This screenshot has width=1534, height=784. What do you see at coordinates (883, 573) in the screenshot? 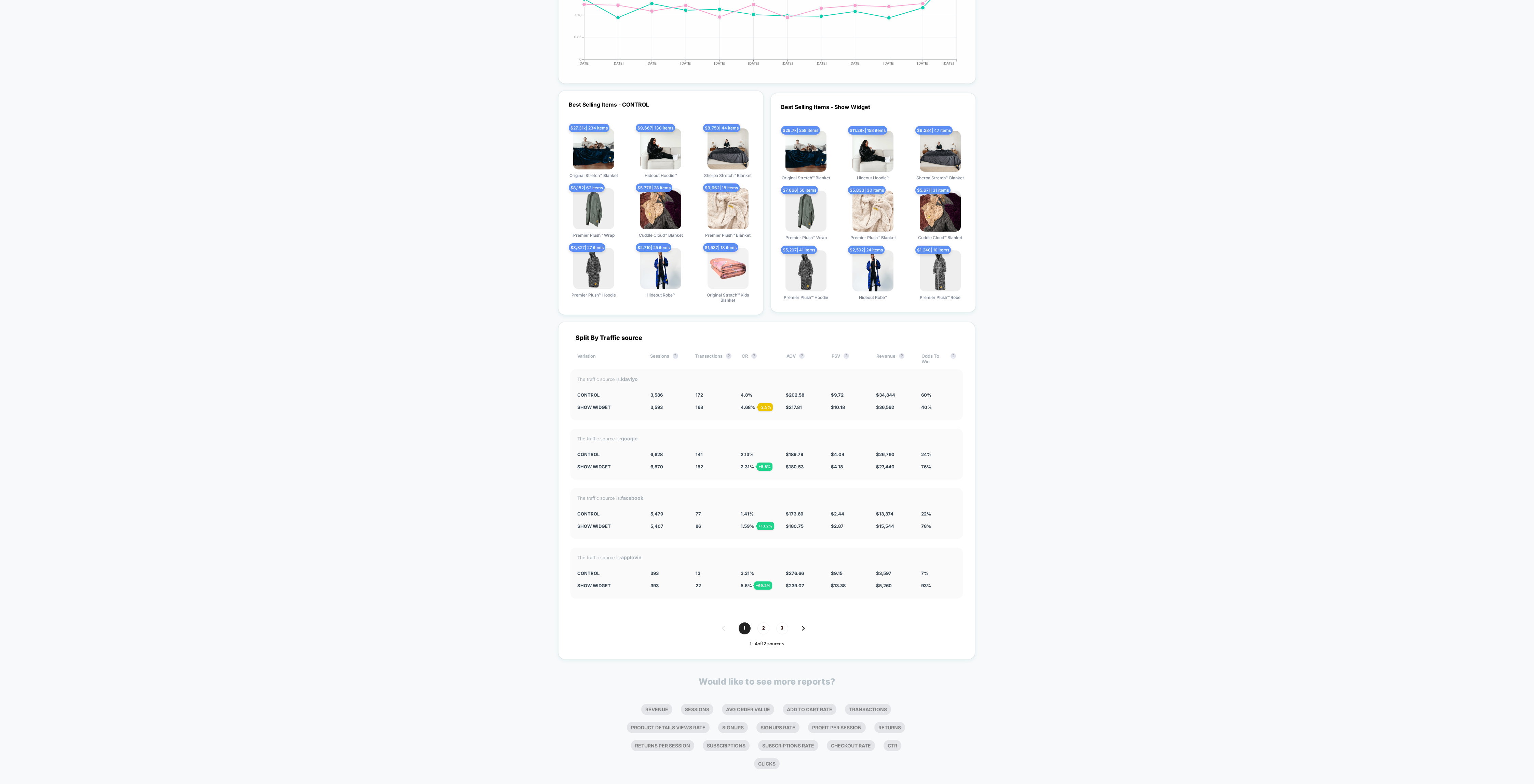
I see `span: $ 3,597` at bounding box center [883, 573].